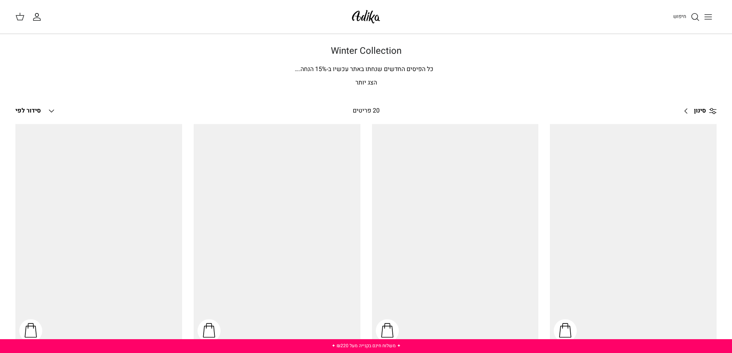 The height and width of the screenshot is (353, 732). Describe the element at coordinates (277, 235) in the screenshot. I see `a: מכנסי טרנינג City strolls` at that location.